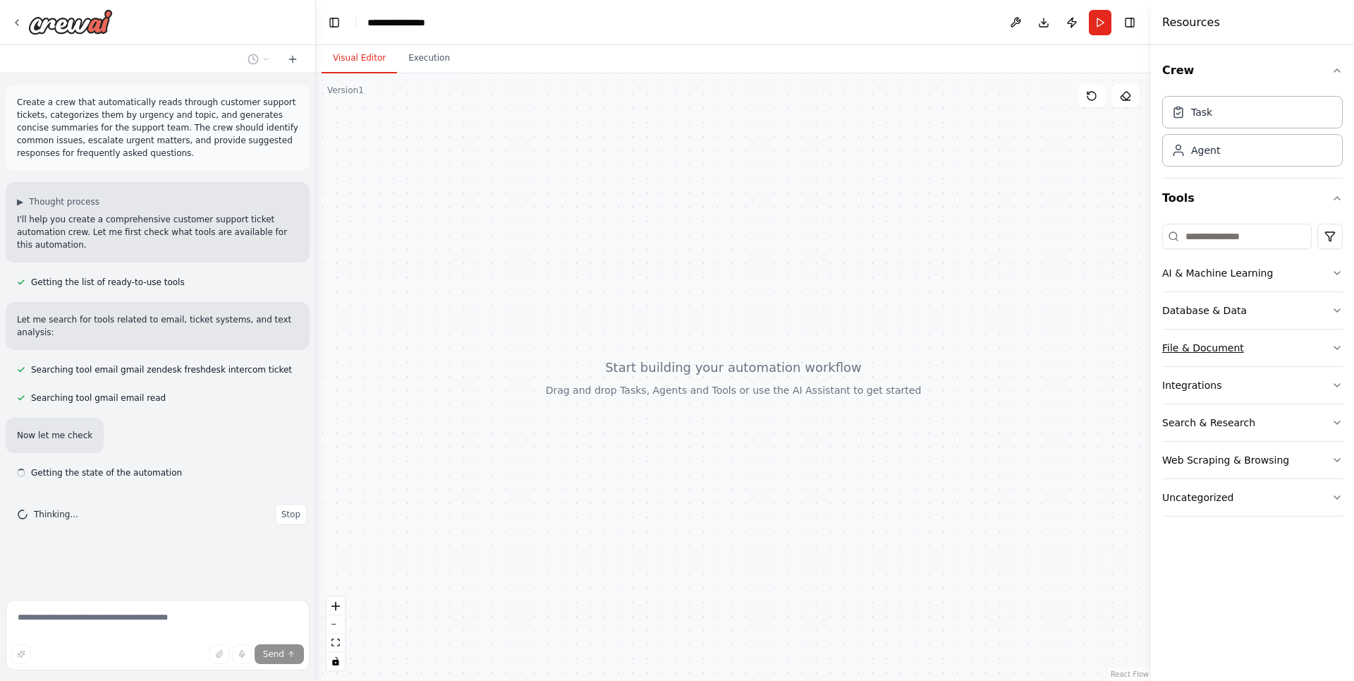 The image size is (1354, 681). What do you see at coordinates (293, 59) in the screenshot?
I see `button: Start a new chat` at bounding box center [293, 59].